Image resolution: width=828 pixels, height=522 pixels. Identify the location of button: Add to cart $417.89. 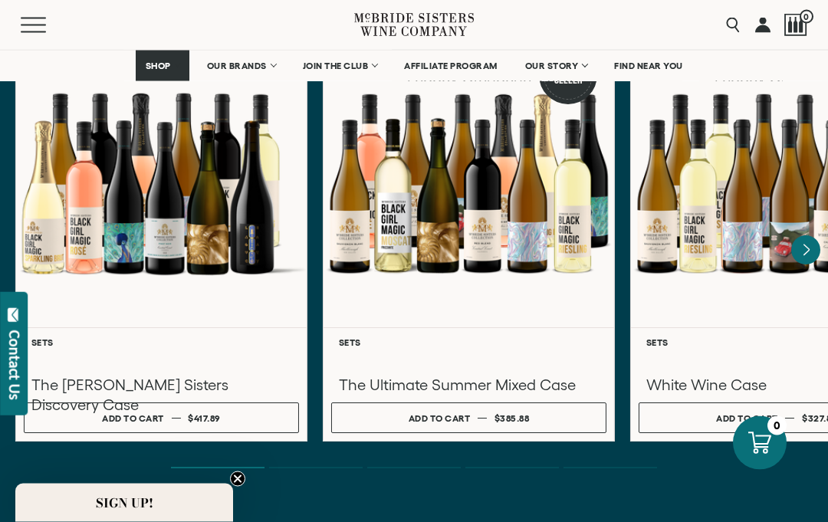
(161, 418).